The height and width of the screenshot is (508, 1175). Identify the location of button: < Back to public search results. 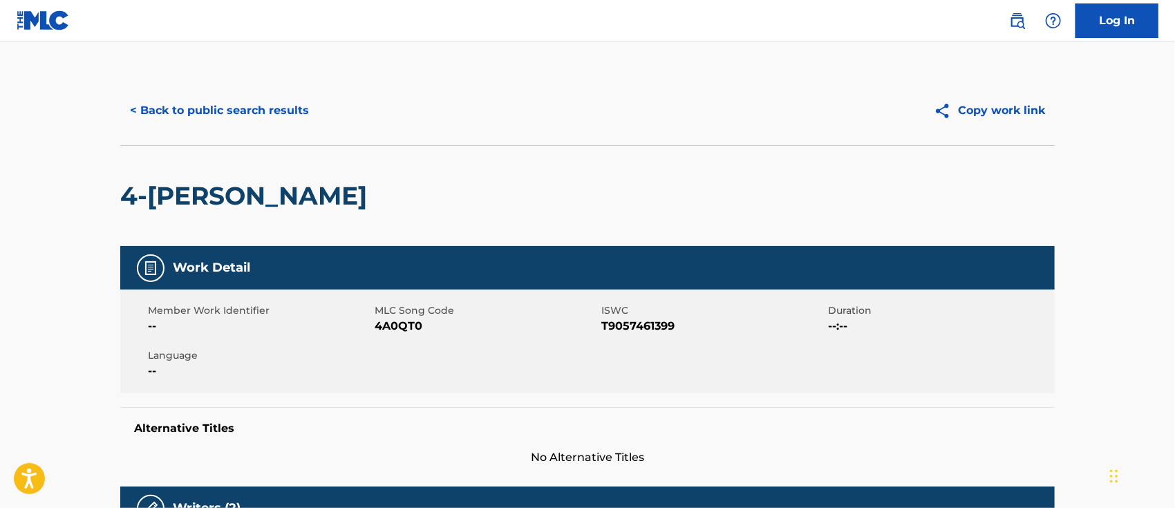
(219, 111).